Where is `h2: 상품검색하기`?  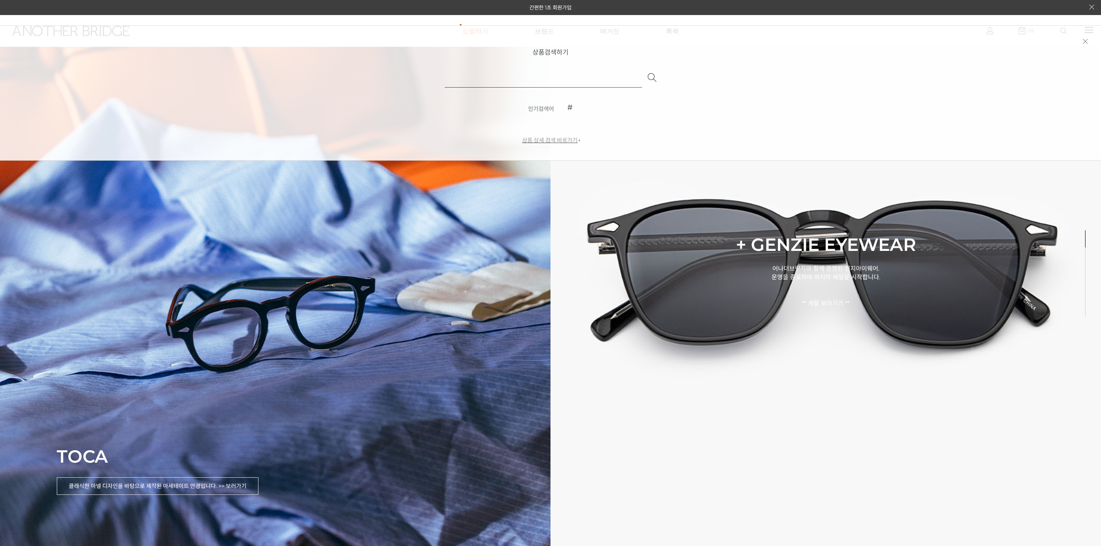
h2: 상품검색하기 is located at coordinates (550, 52).